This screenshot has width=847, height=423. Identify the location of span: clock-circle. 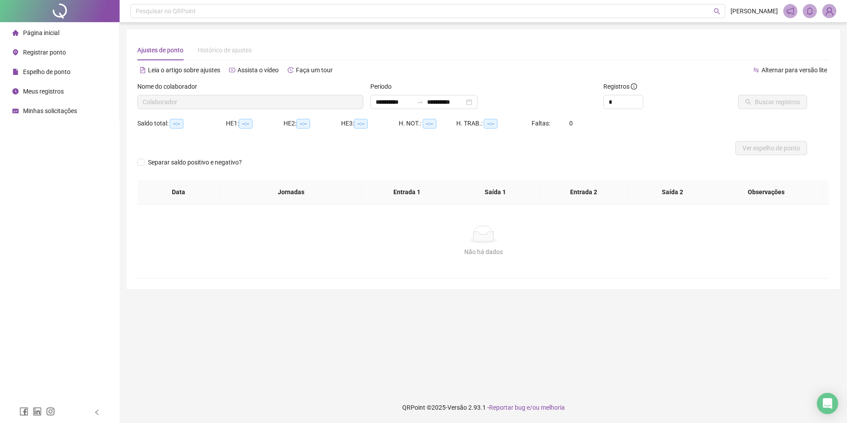
(16, 91).